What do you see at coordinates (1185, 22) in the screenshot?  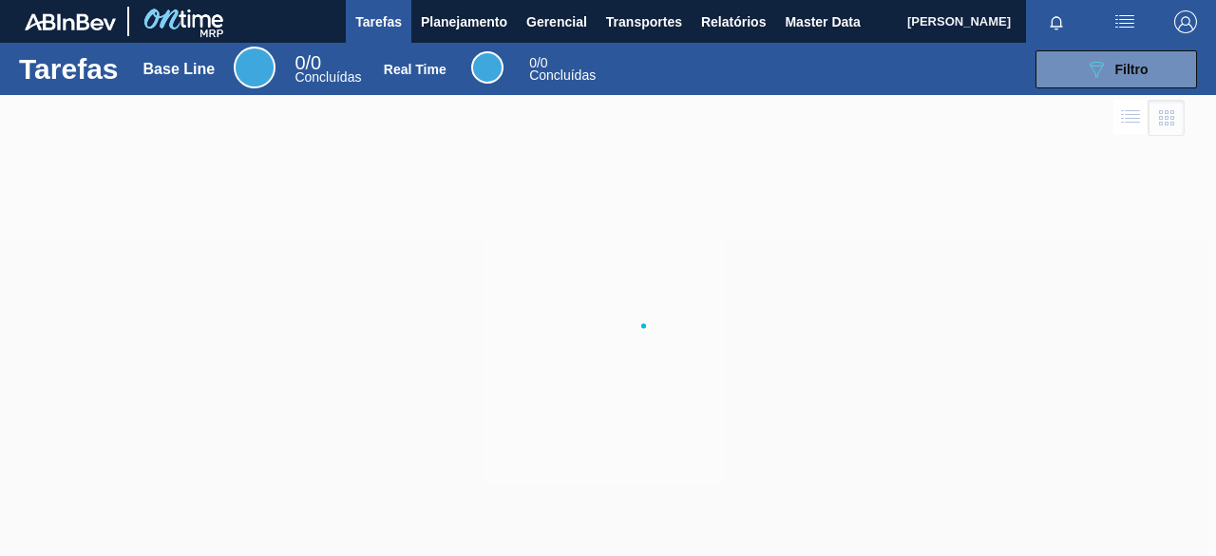 I see `img: Logout` at bounding box center [1185, 22].